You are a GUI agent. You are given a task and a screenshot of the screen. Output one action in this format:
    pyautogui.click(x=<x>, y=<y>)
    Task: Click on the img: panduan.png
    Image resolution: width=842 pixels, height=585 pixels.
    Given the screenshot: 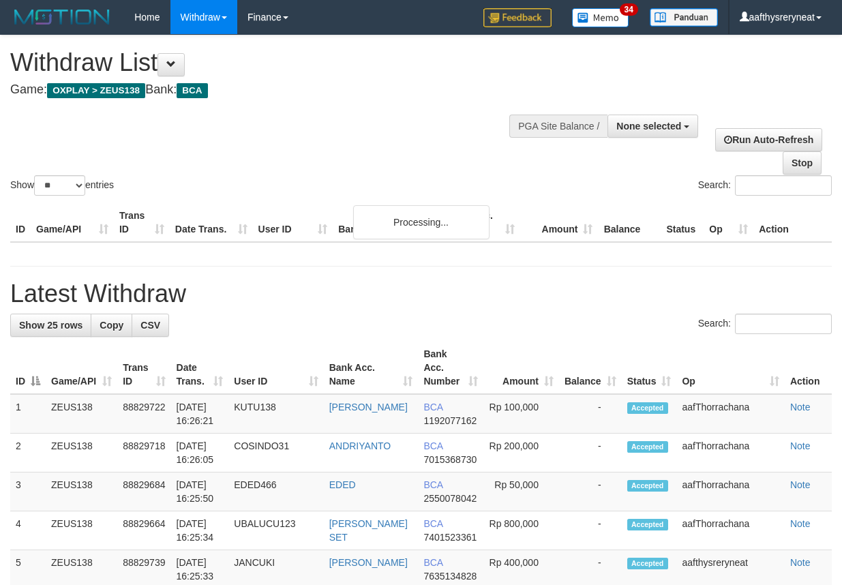 What is the action you would take?
    pyautogui.click(x=684, y=17)
    